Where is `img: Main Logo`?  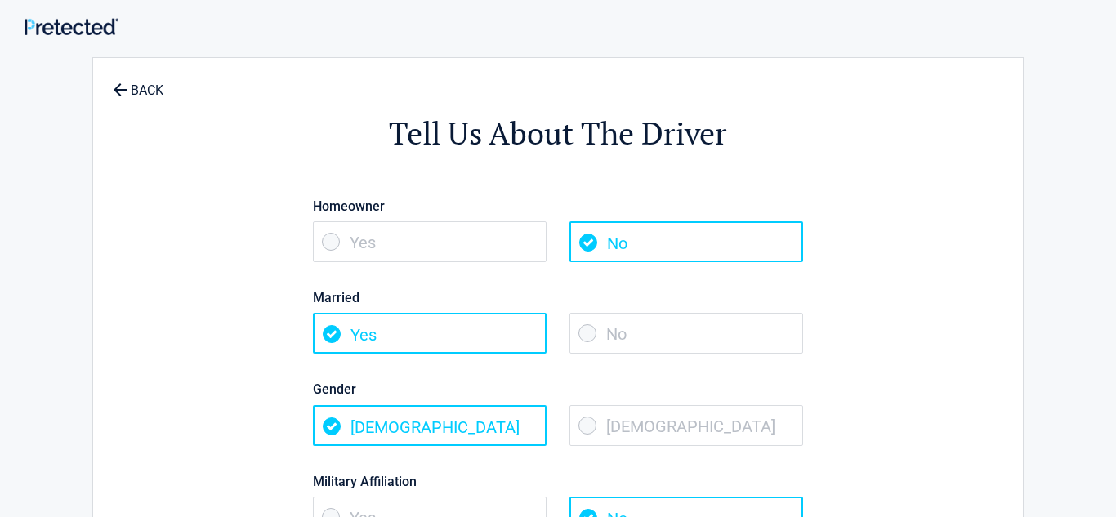 img: Main Logo is located at coordinates (71, 26).